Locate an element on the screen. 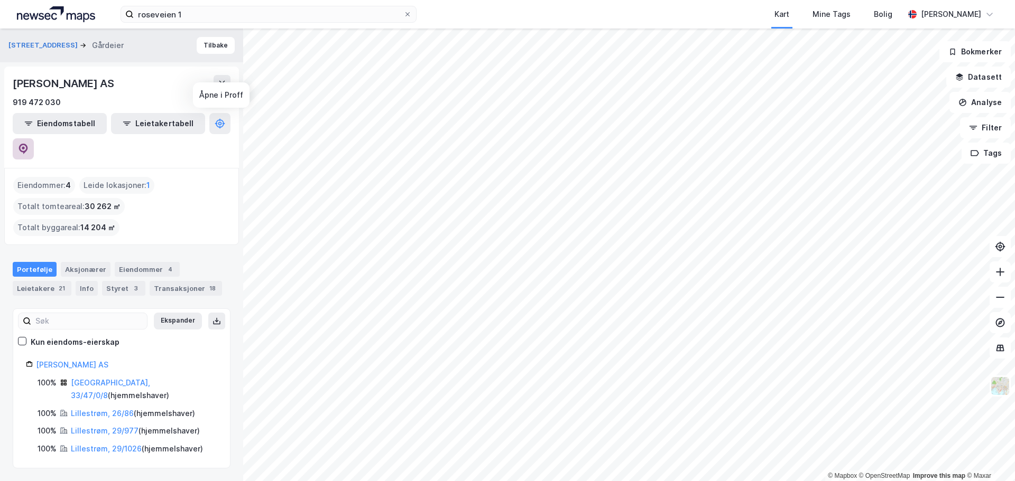 Image resolution: width=1015 pixels, height=481 pixels. button: Datasett is located at coordinates (978, 77).